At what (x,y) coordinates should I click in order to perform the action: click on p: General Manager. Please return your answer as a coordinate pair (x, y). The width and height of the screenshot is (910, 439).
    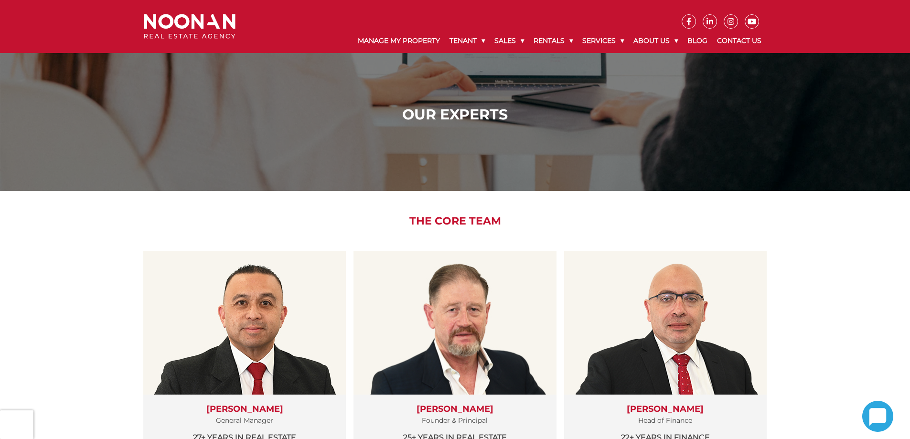
    Looking at the image, I should click on (245, 420).